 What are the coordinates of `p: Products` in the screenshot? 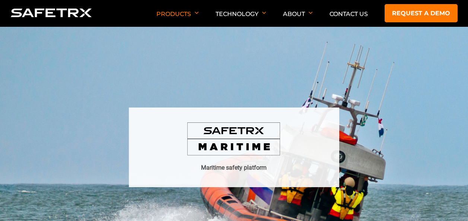 It's located at (178, 19).